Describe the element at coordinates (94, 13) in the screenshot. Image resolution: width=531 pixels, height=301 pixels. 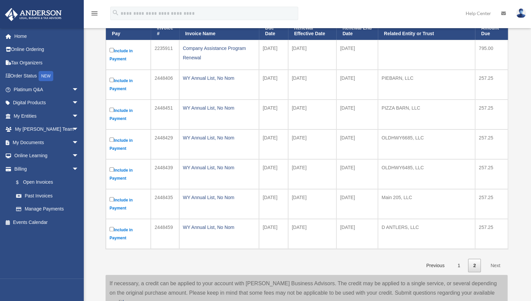
I see `i: menu` at that location.